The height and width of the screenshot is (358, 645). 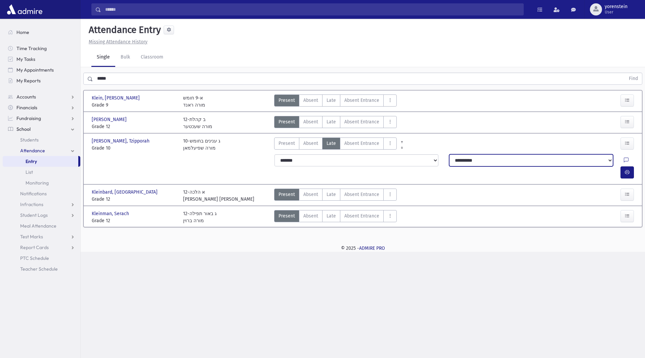 What do you see at coordinates (38, 226) in the screenshot?
I see `span: Meal Attendance` at bounding box center [38, 226].